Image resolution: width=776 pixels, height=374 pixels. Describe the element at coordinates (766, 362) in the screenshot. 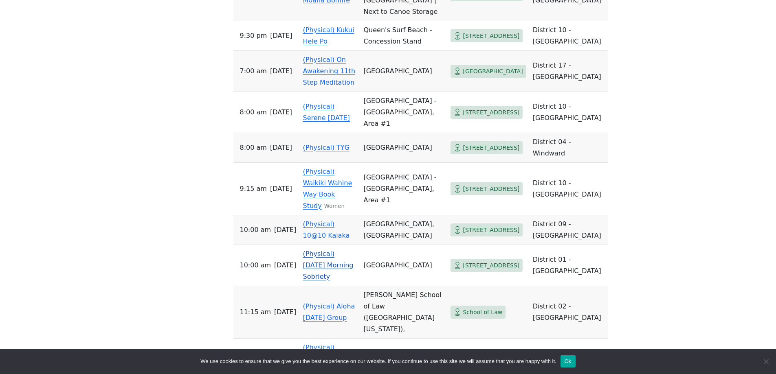

I see `span: No` at that location.